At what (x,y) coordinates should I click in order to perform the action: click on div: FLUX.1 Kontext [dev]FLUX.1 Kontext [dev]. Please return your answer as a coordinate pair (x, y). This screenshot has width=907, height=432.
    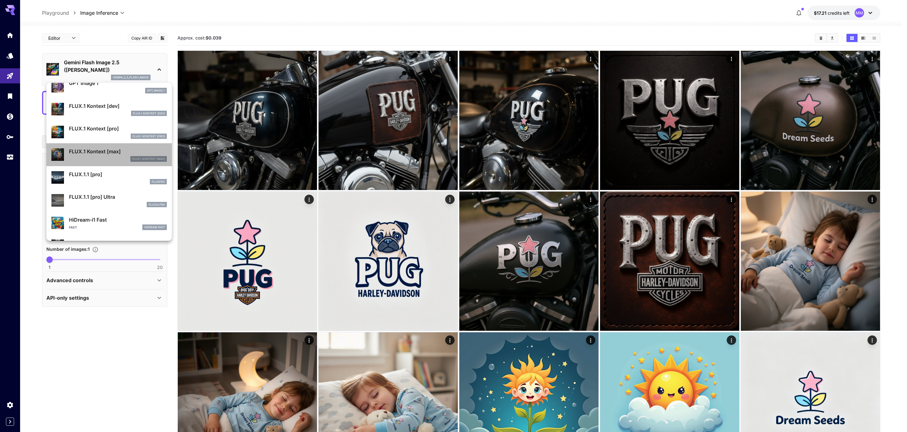
    Looking at the image, I should click on (109, 109).